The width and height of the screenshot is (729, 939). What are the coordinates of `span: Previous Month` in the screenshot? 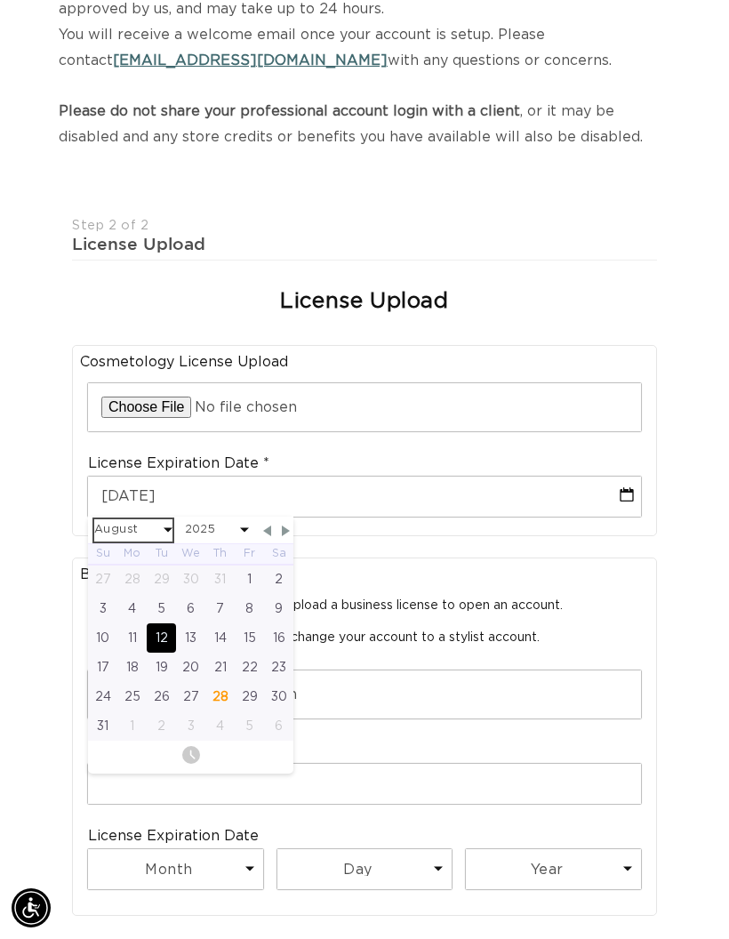 It's located at (268, 531).